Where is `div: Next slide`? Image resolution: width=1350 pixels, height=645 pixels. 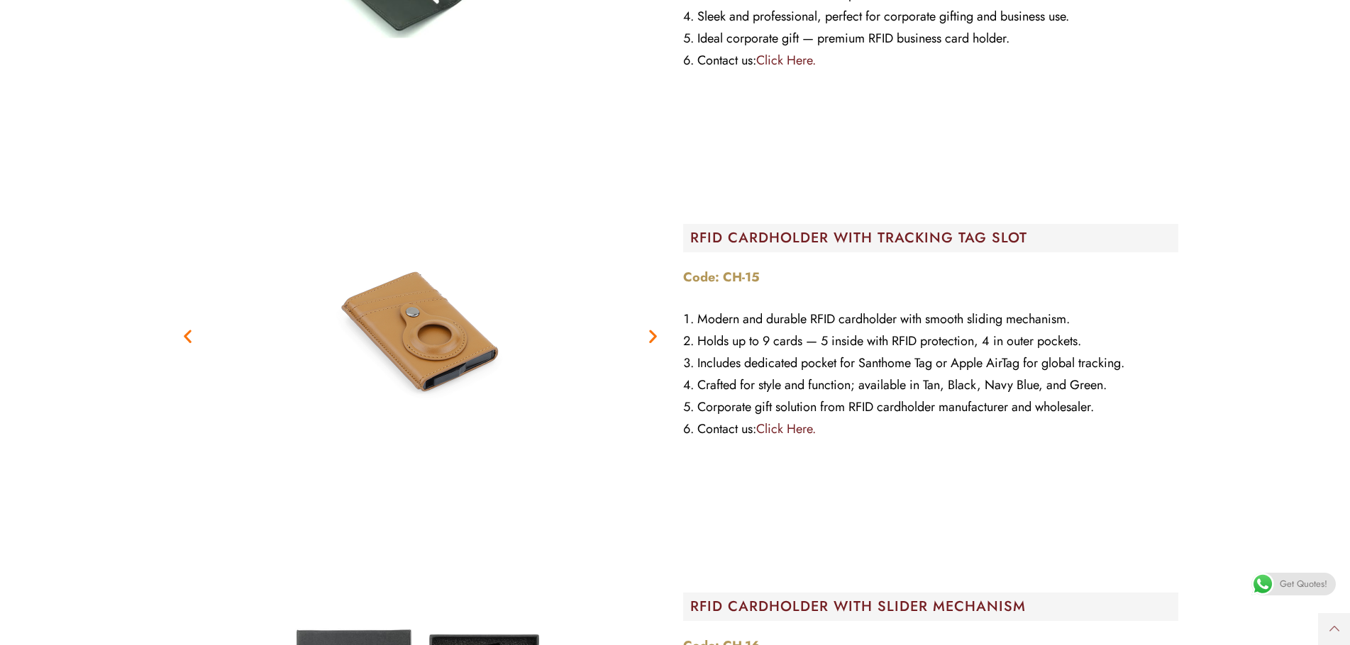
div: Next slide is located at coordinates (653, 336).